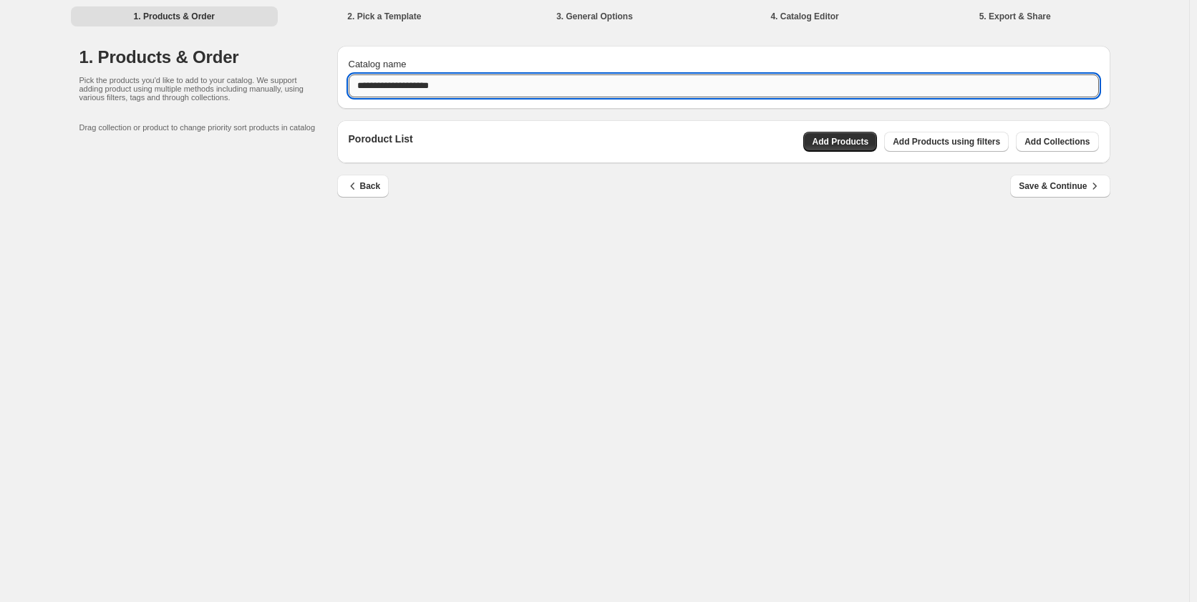 The height and width of the screenshot is (602, 1197). I want to click on span: Add Collections, so click(1057, 142).